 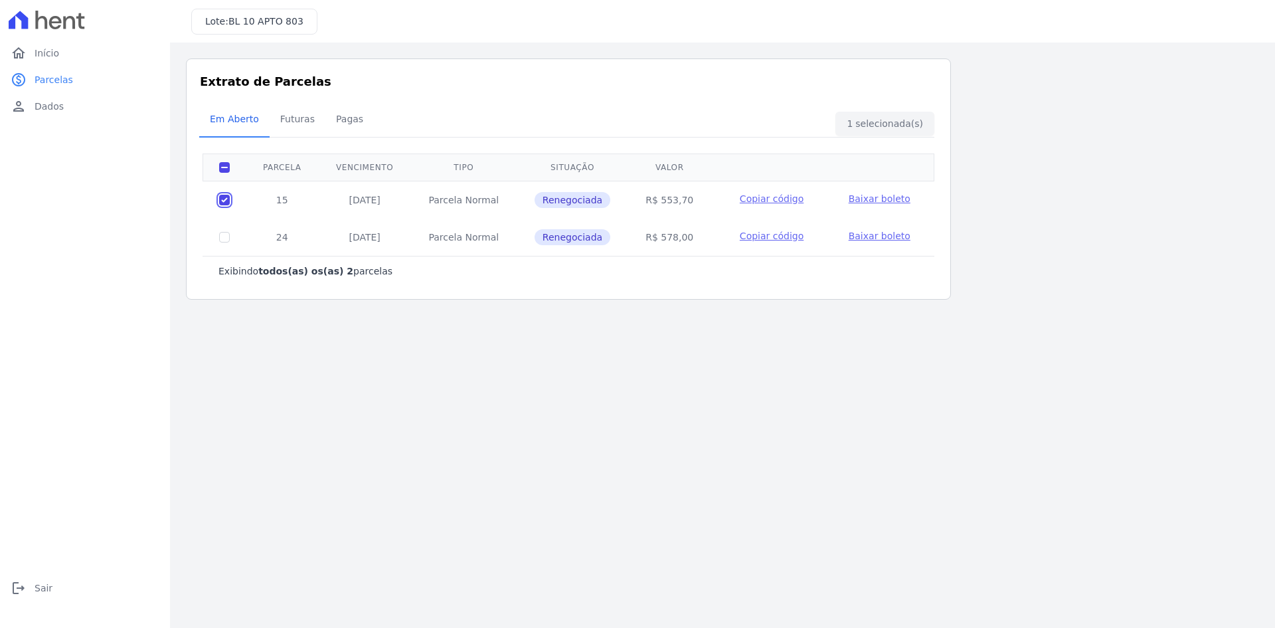 What do you see at coordinates (670, 199) in the screenshot?
I see `td: R$ 553,70` at bounding box center [670, 199].